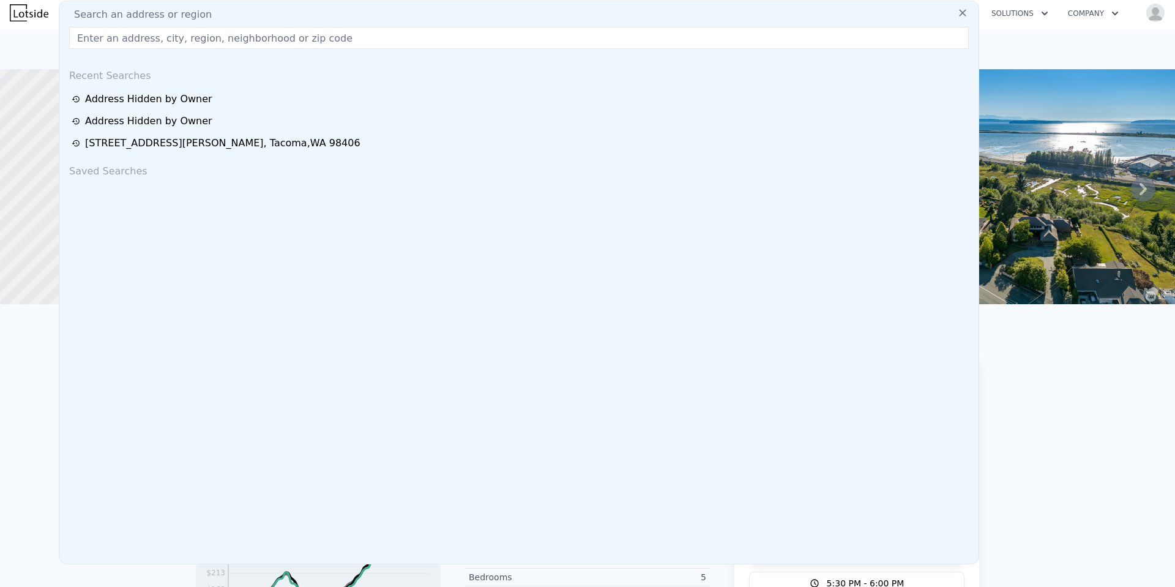 The image size is (1175, 587). I want to click on div: 5, so click(647, 577).